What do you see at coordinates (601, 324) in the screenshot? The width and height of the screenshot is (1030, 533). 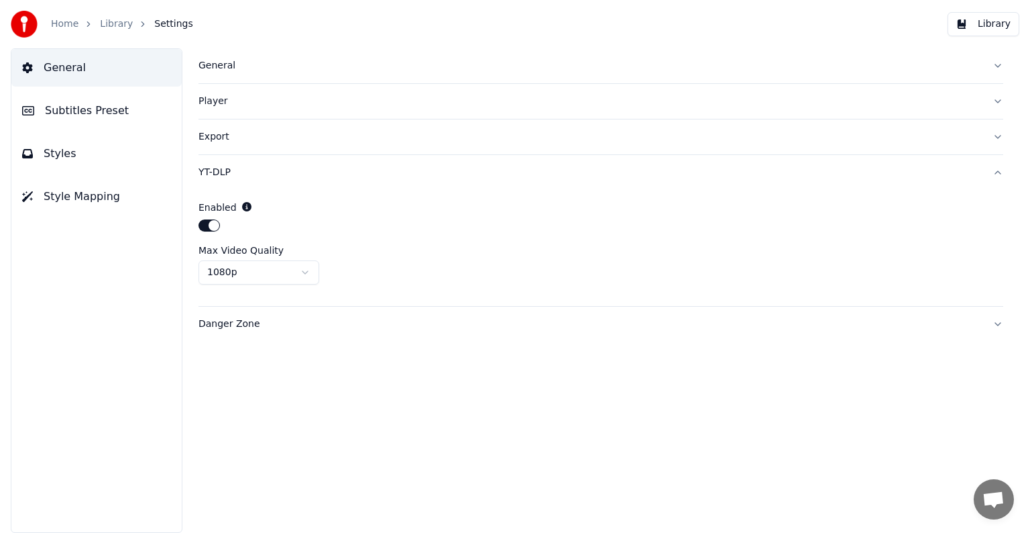 I see `button: Danger Zone` at bounding box center [601, 324].